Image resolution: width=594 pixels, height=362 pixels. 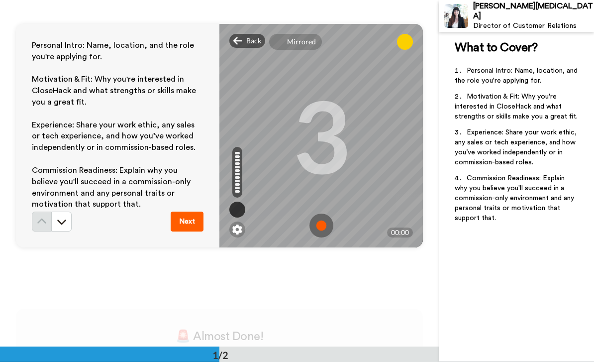 I want to click on div: 00:00, so click(x=400, y=232).